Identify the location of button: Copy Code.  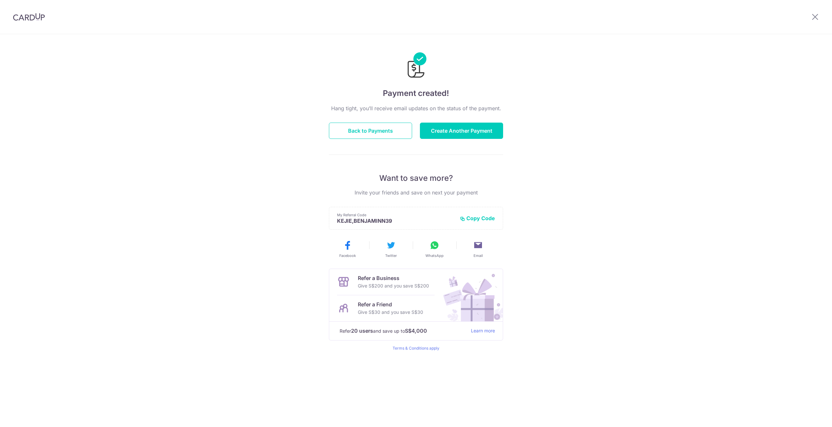
(477, 218).